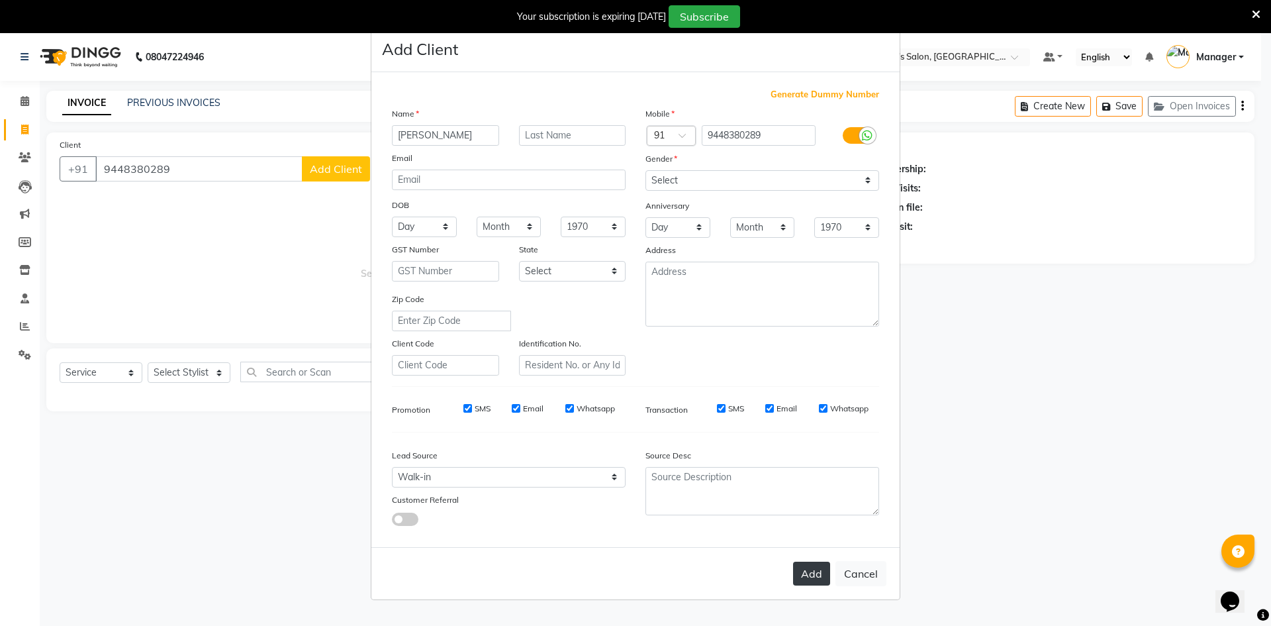 This screenshot has width=1271, height=626. What do you see at coordinates (446, 365) in the screenshot?
I see `input: Client Code` at bounding box center [446, 365].